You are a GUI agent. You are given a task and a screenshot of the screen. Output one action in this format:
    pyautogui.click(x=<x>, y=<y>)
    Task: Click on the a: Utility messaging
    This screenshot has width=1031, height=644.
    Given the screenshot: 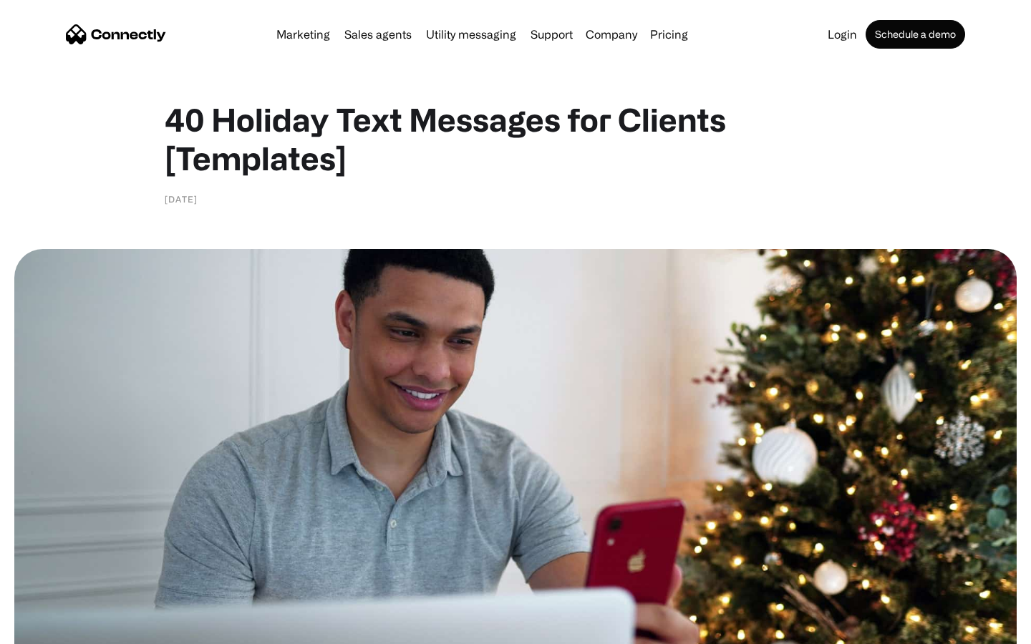 What is the action you would take?
    pyautogui.click(x=471, y=34)
    